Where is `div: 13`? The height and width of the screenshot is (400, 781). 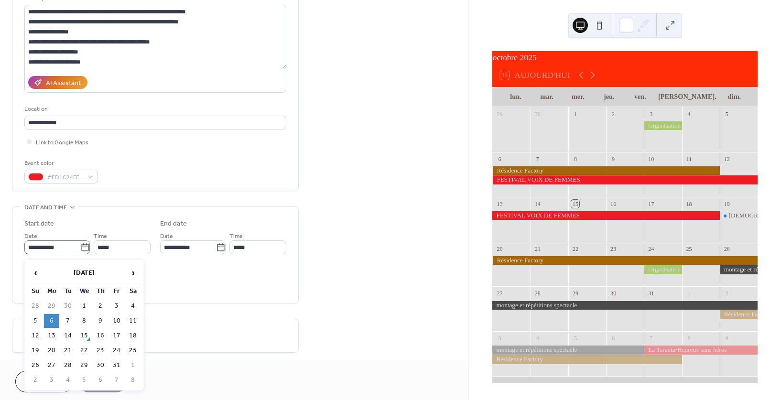
div: 13 is located at coordinates (500, 204).